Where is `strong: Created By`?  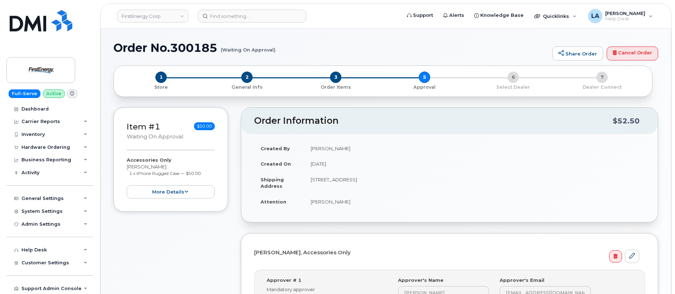 strong: Created By is located at coordinates (275, 149).